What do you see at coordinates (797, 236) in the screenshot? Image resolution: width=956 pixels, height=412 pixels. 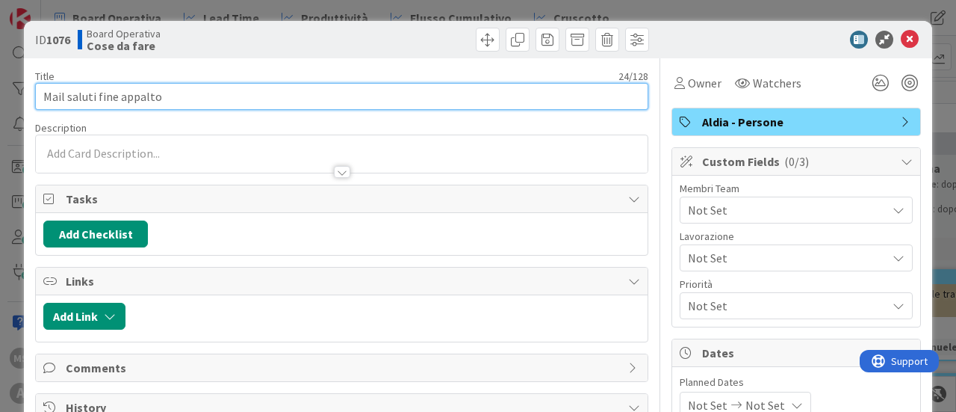 I see `div: Lavorazione` at bounding box center [797, 236].